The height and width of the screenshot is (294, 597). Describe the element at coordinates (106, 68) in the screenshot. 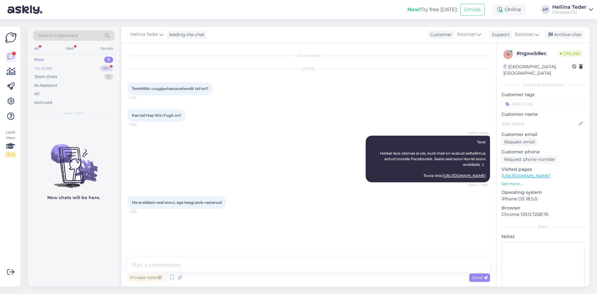

I see `div: 99+` at that location.